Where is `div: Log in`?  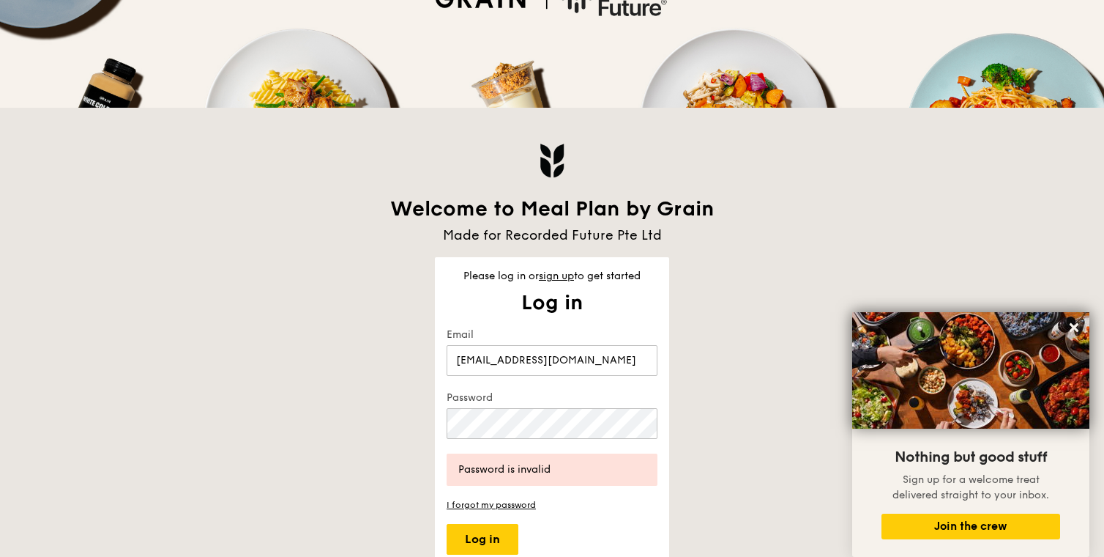
div: Log in is located at coordinates (552, 302).